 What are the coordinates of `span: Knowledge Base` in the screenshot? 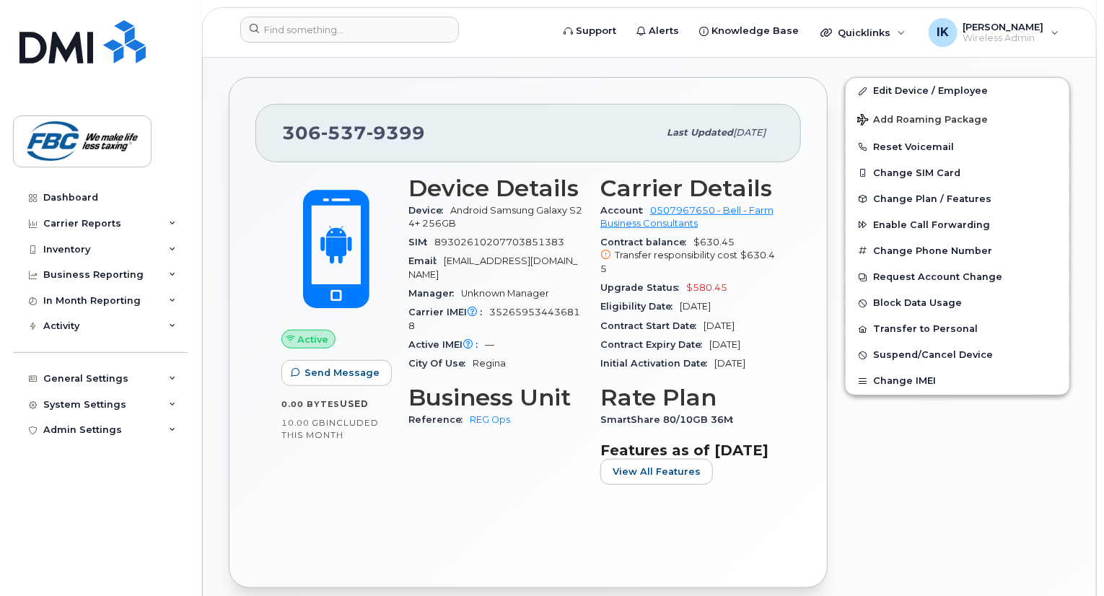 It's located at (755, 31).